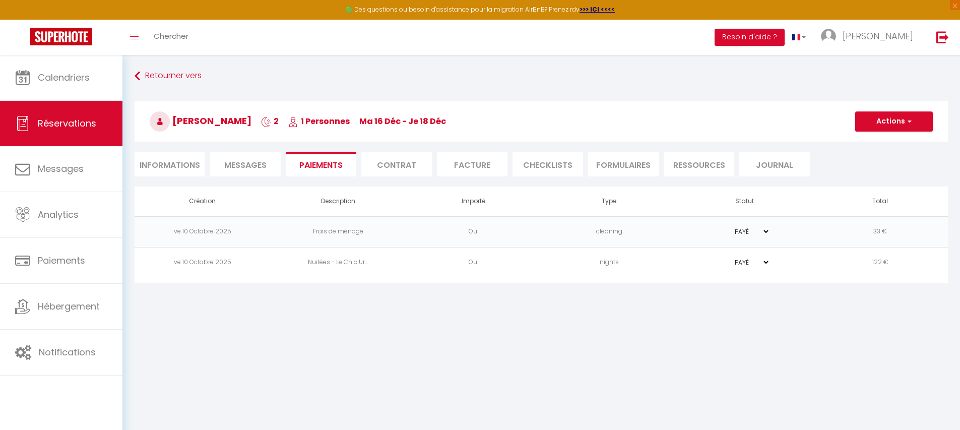 Image resolution: width=960 pixels, height=430 pixels. Describe the element at coordinates (541, 76) in the screenshot. I see `a: Retourner vers` at that location.